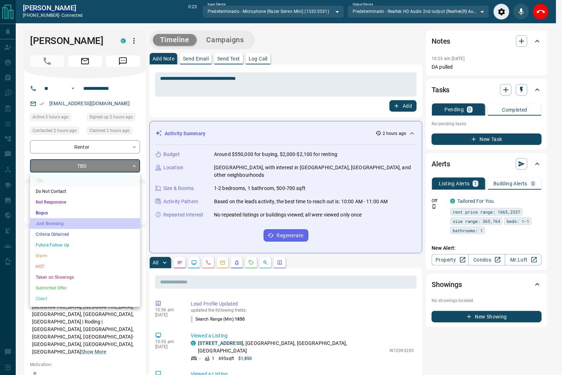 This screenshot has width=562, height=375. I want to click on li: Submitted Offer, so click(85, 288).